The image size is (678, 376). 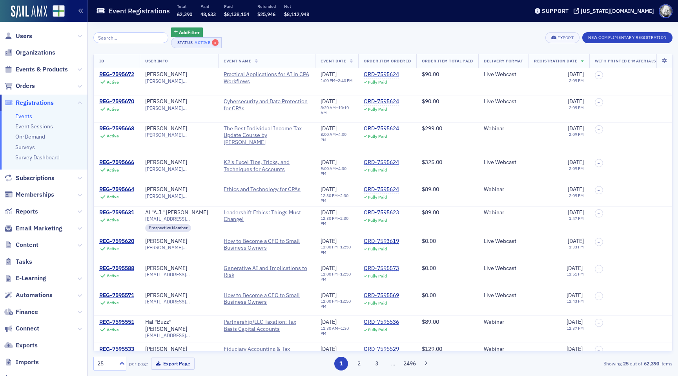 I want to click on time: 1:00 PM, so click(x=328, y=80).